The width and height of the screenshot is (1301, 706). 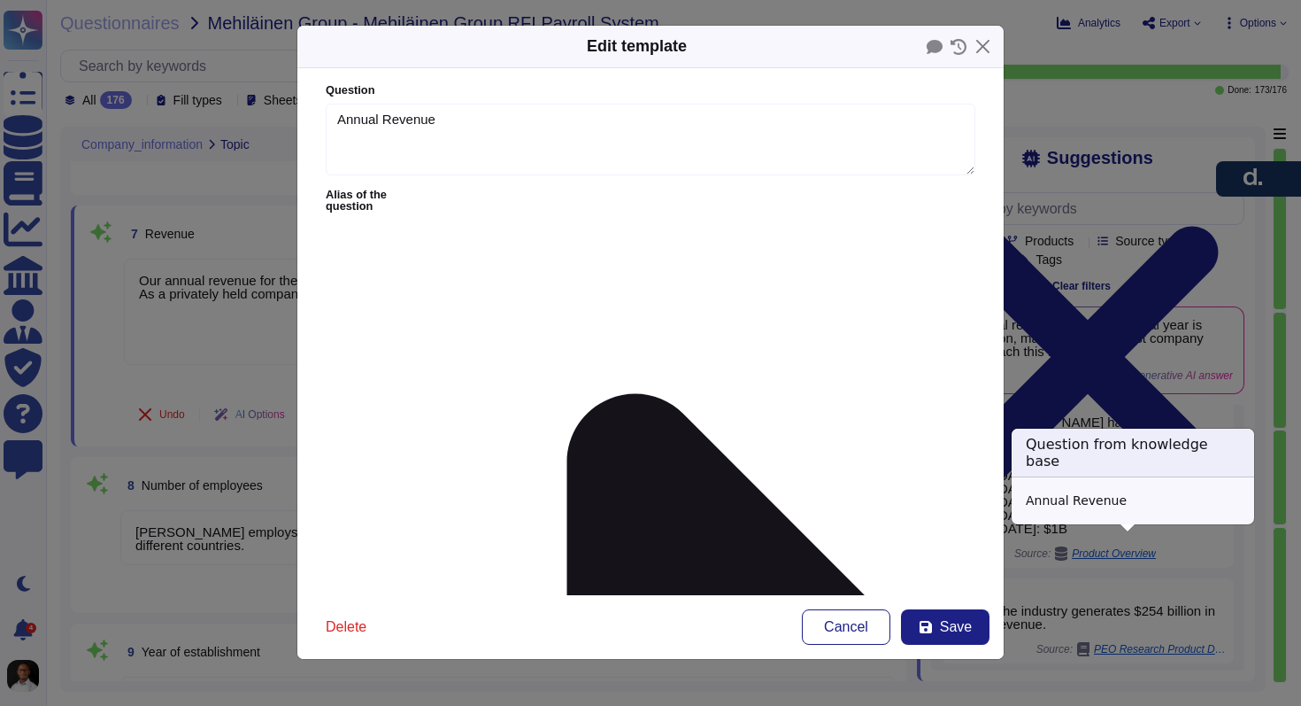 I want to click on div: Edit template, so click(x=637, y=46).